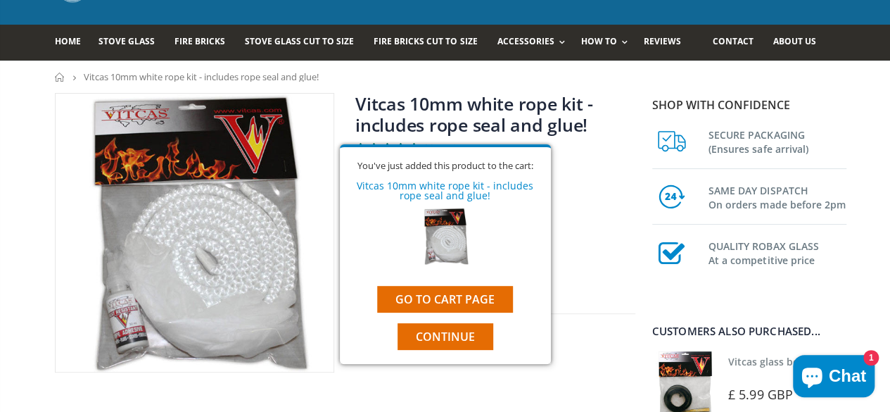  What do you see at coordinates (777, 252) in the screenshot?
I see `h3: QUALITY ROBAX GLASS At a competitive price` at bounding box center [777, 252].